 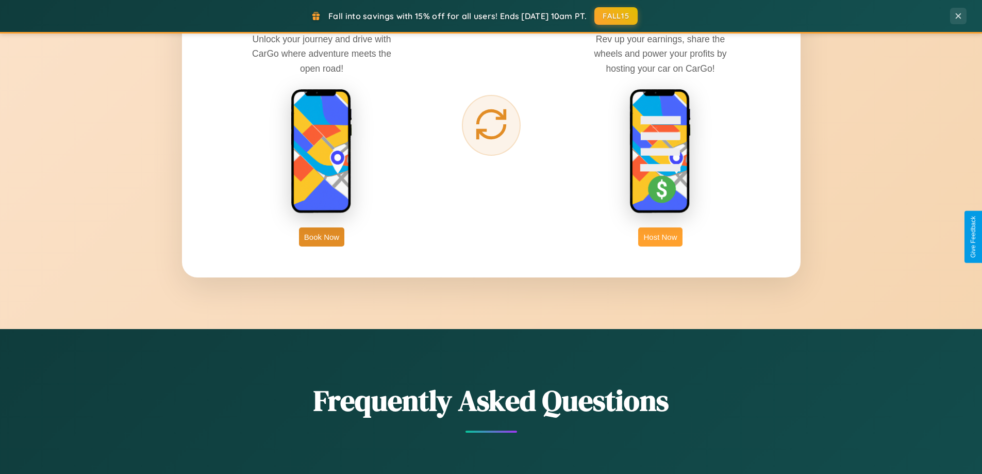 I want to click on button: Host Now, so click(x=660, y=237).